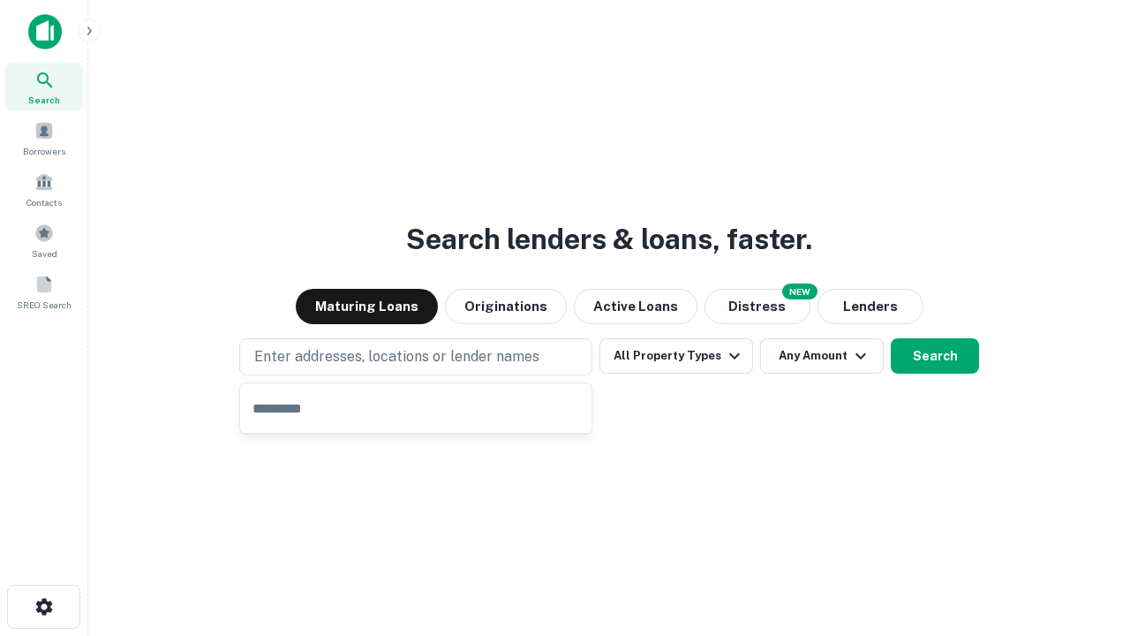 This screenshot has width=1130, height=636. I want to click on button: Search distressed loans with lien and other non-mortgage details., so click(757, 306).